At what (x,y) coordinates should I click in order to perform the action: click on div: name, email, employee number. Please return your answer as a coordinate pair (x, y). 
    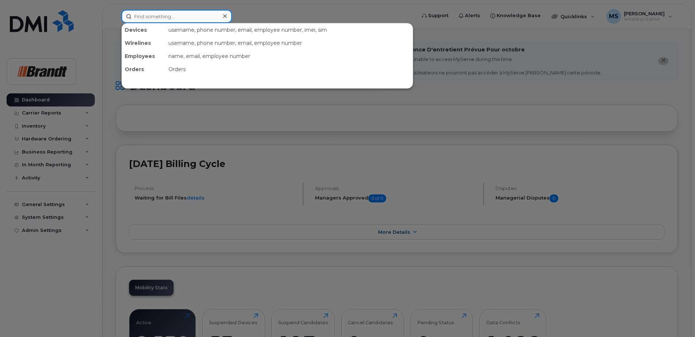
    Looking at the image, I should click on (289, 56).